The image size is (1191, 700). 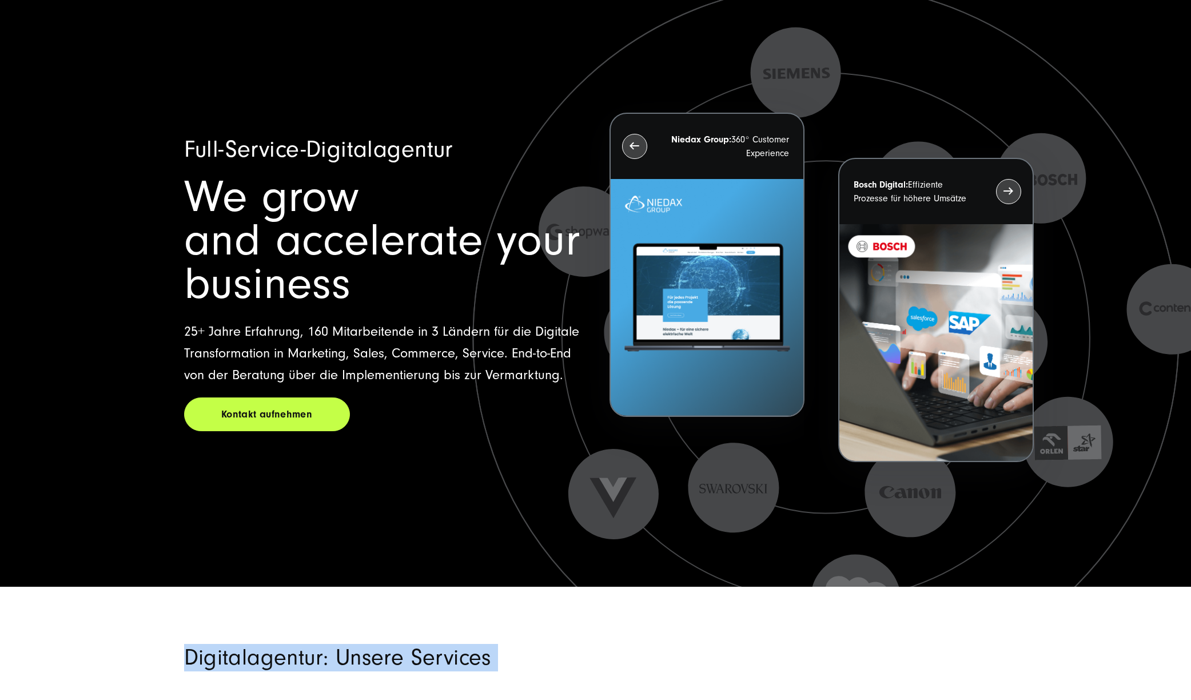 I want to click on span: Full-Service-Digitalagentur, so click(x=318, y=149).